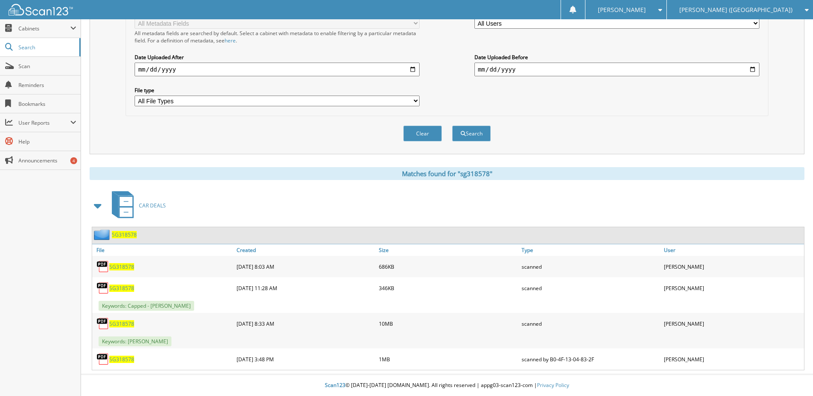 The width and height of the screenshot is (813, 396). What do you see at coordinates (41, 9) in the screenshot?
I see `img: scan123-logo-white.svg` at bounding box center [41, 9].